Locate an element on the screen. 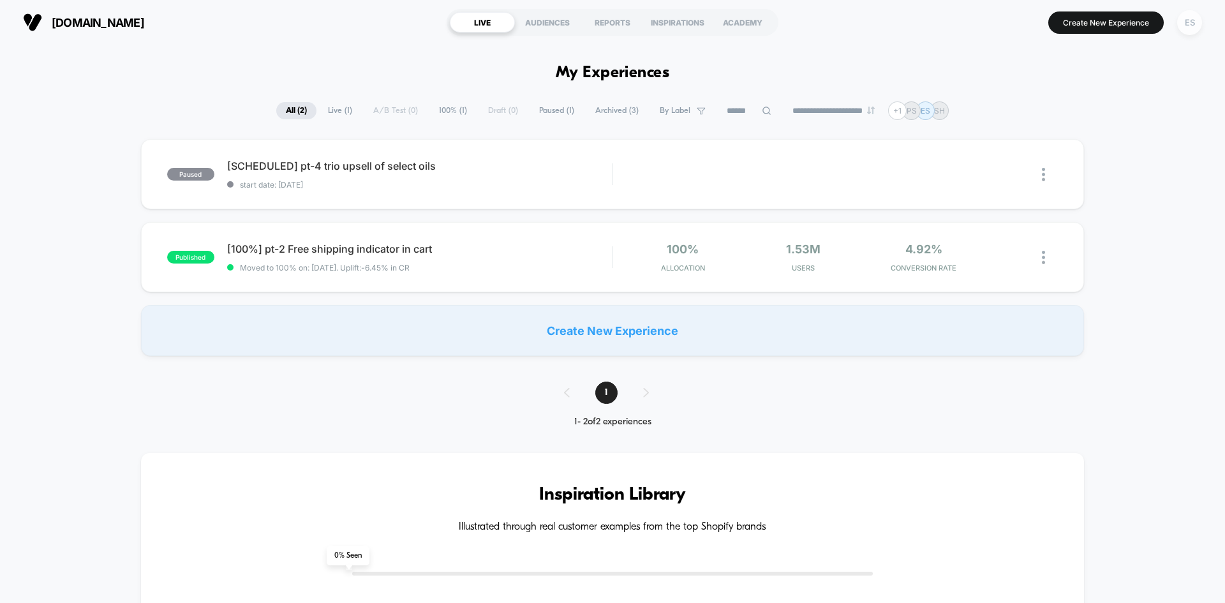  span: 100% ( 1 ) is located at coordinates (453, 110).